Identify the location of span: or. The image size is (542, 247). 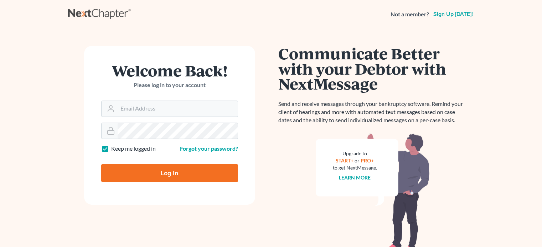
(357, 161).